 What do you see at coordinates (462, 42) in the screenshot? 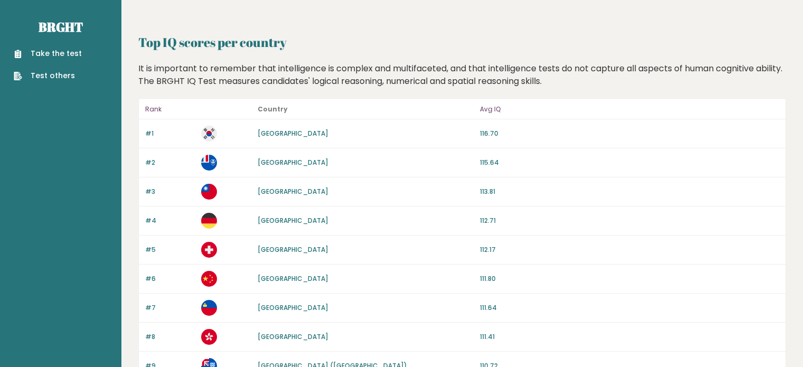
I see `h2: Top IQ scores per country` at bounding box center [462, 42].